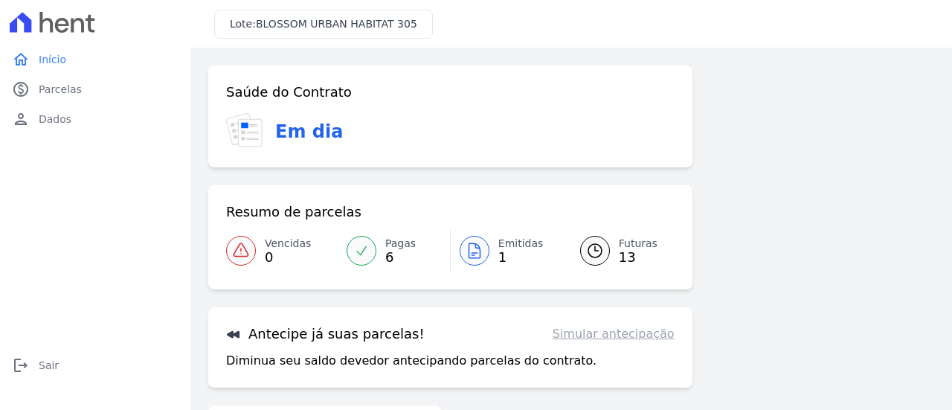 This screenshot has height=410, width=952. What do you see at coordinates (400, 243) in the screenshot?
I see `span: Pagas` at bounding box center [400, 243].